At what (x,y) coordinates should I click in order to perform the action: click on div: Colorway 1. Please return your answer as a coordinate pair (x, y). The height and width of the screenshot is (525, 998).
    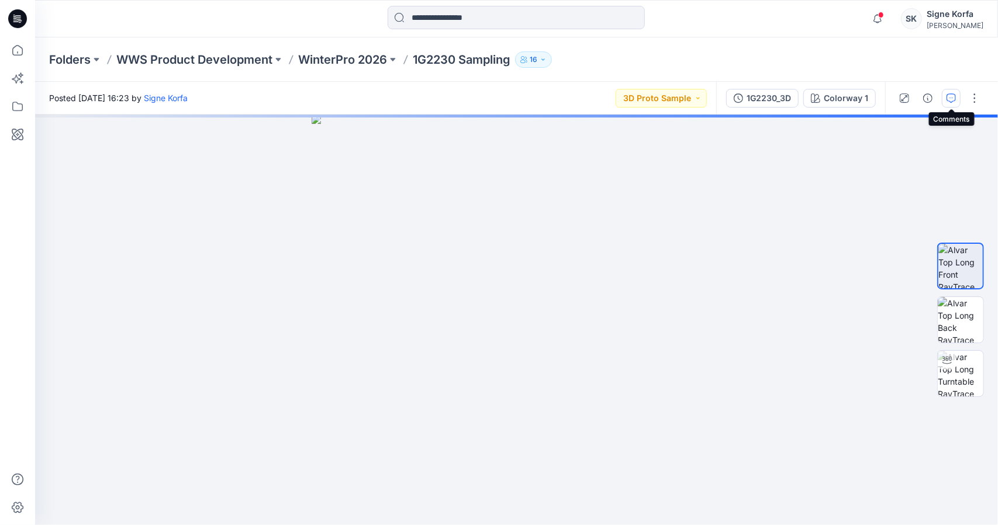
    Looking at the image, I should click on (846, 98).